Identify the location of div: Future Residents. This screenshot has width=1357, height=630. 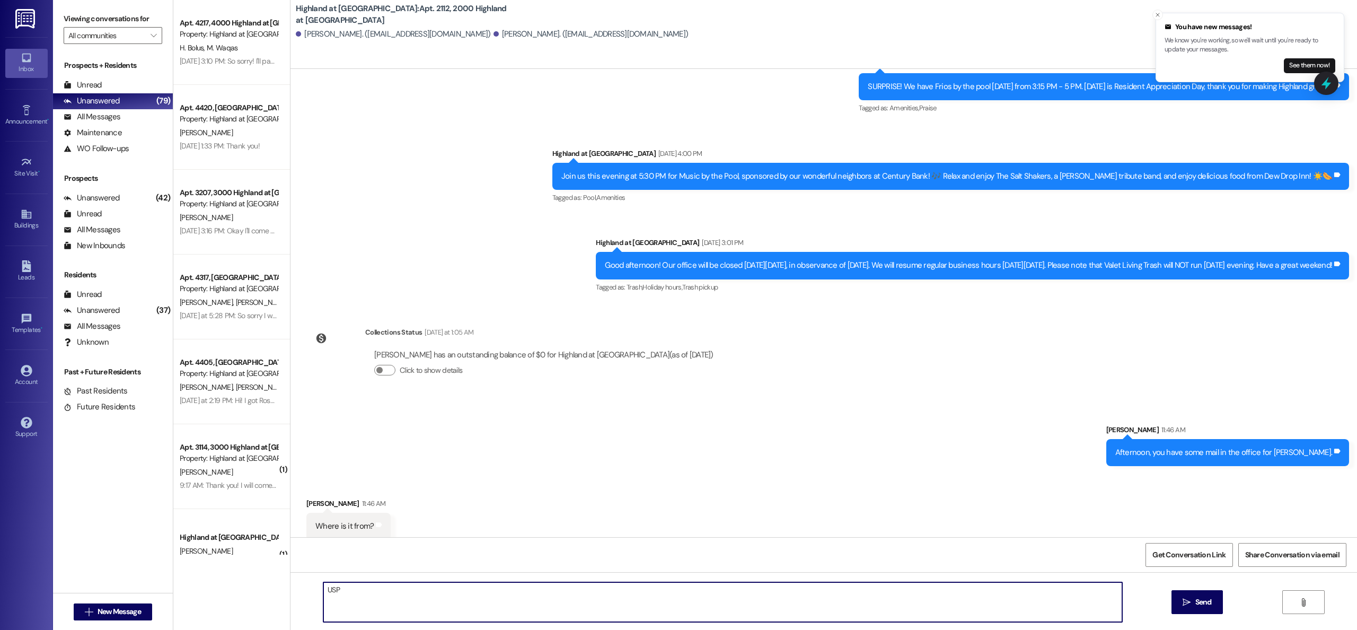
(99, 407).